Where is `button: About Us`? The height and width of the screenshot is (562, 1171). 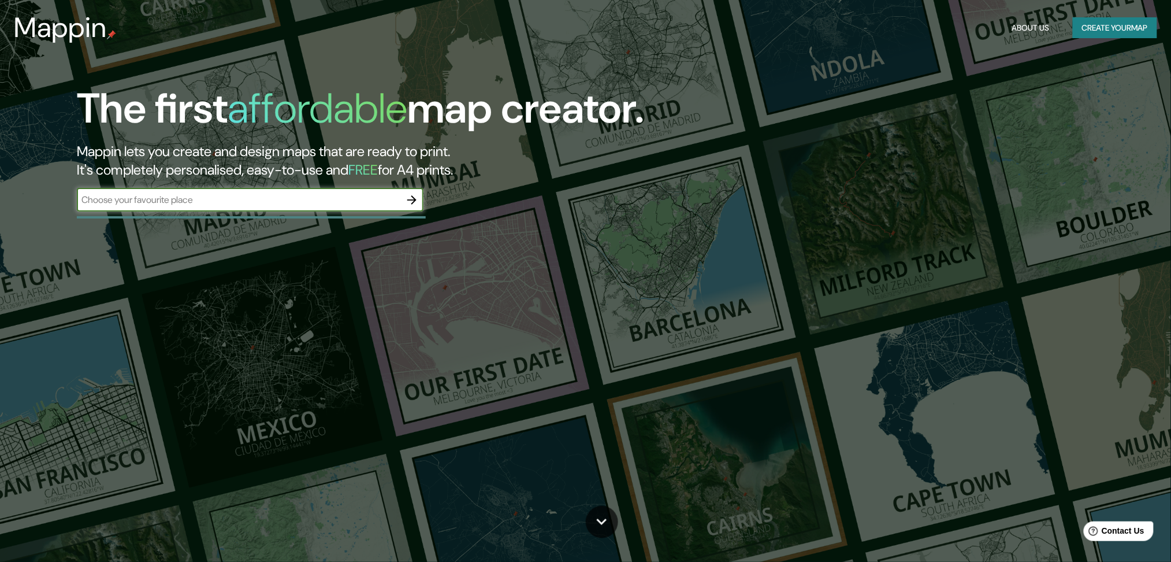 button: About Us is located at coordinates (1031, 28).